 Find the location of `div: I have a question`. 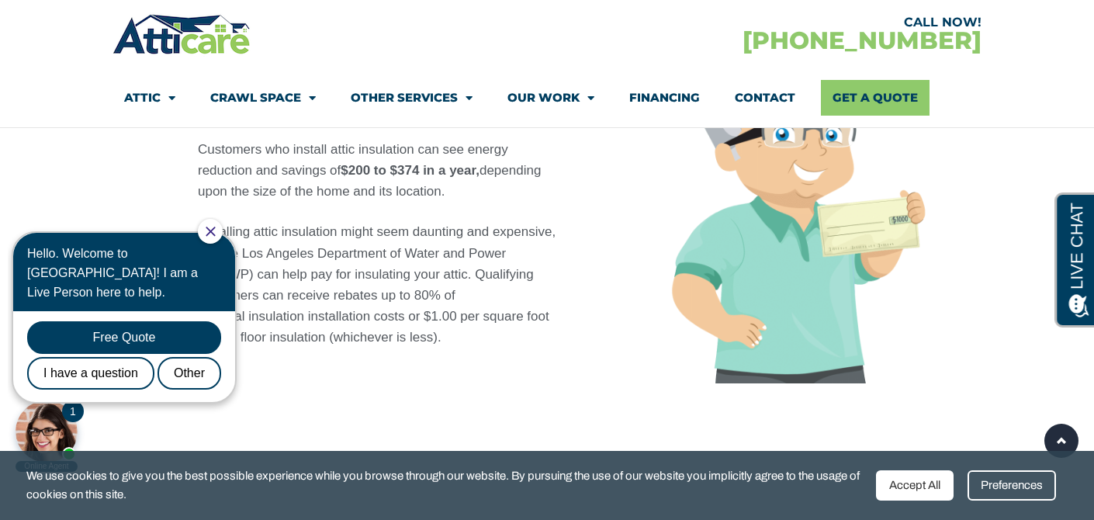

div: I have a question is located at coordinates (83, 156).